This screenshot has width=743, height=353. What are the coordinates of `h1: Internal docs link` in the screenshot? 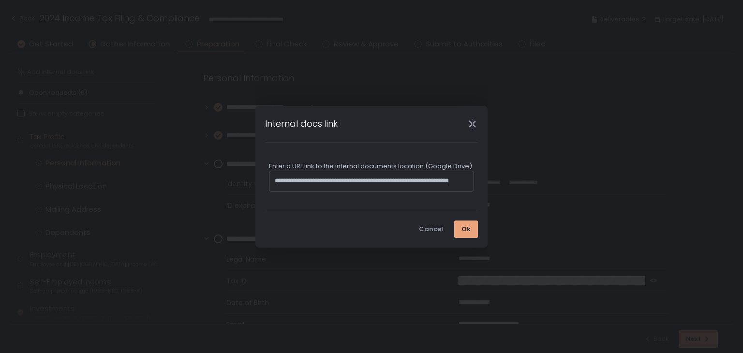 It's located at (301, 123).